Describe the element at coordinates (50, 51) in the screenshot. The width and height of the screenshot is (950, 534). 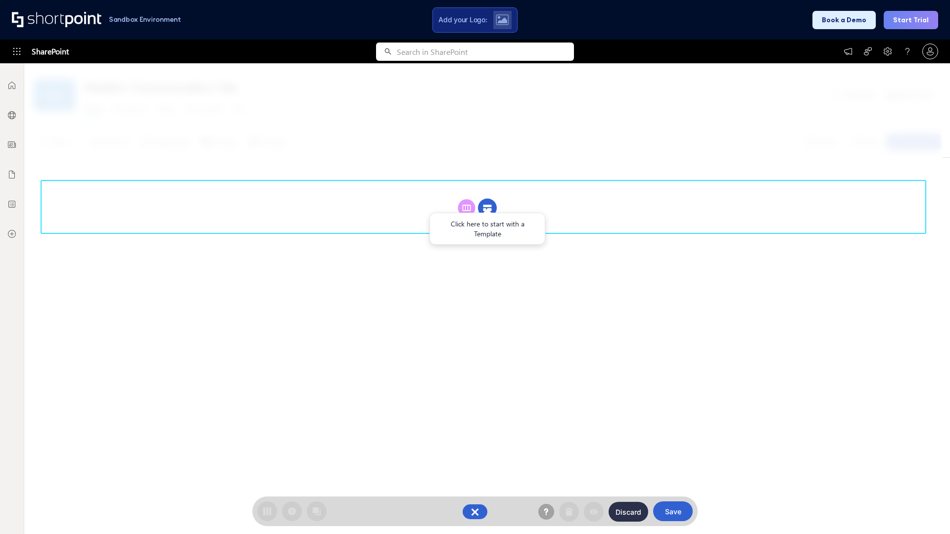
I see `span: SharePoint` at that location.